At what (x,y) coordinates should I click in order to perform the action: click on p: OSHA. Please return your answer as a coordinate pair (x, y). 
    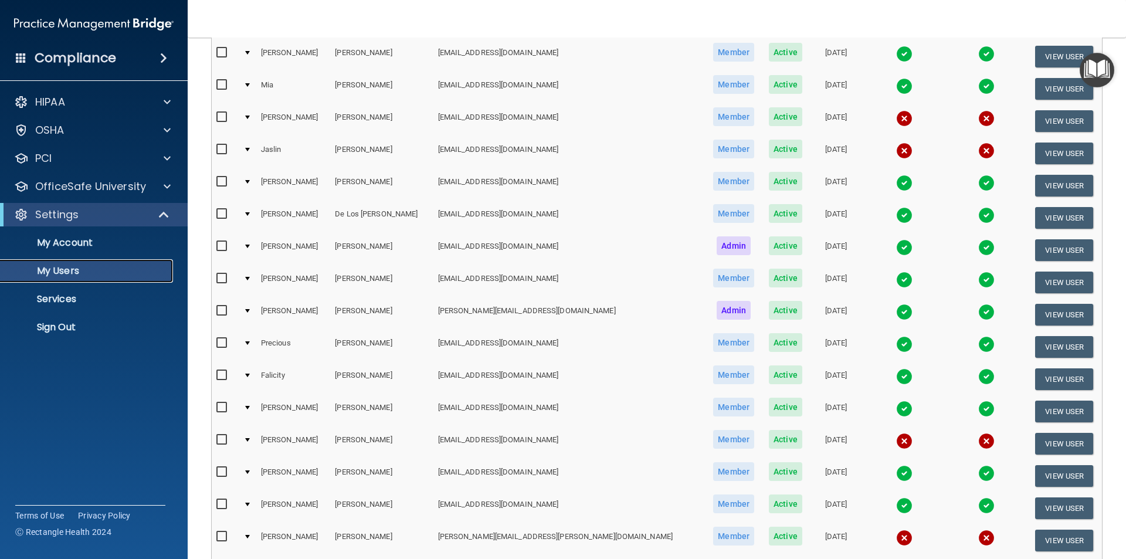
    Looking at the image, I should click on (50, 130).